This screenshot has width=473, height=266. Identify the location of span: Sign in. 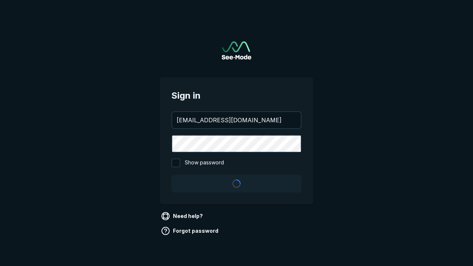
(237, 96).